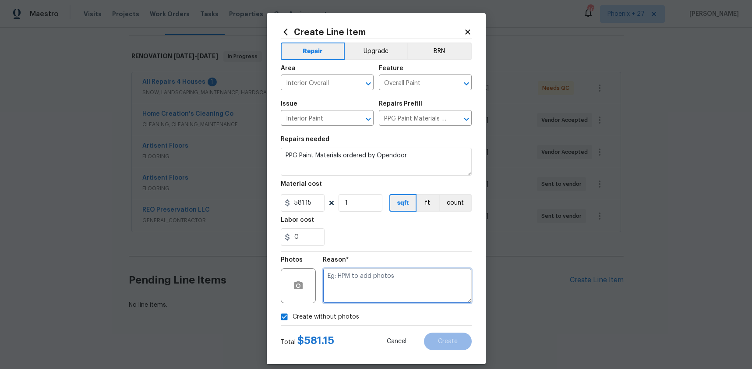  I want to click on span: Create, so click(448, 341).